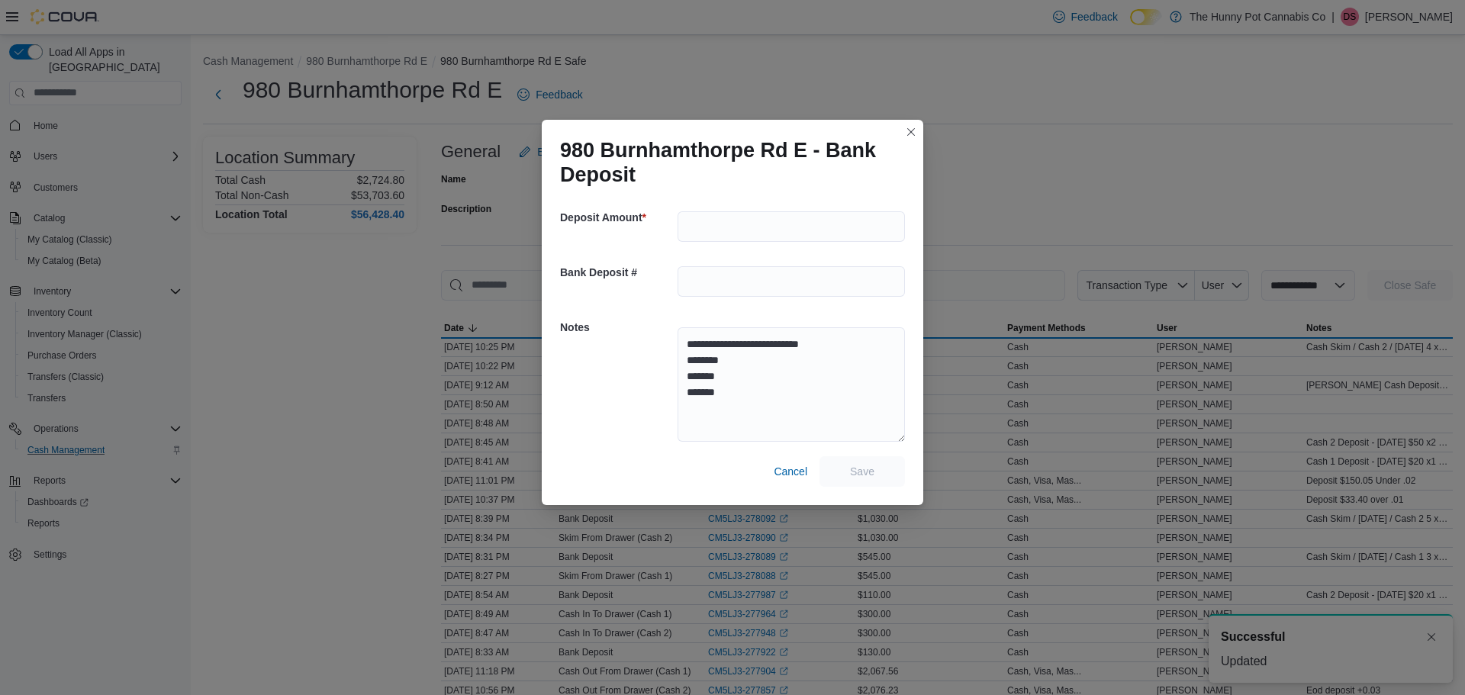 This screenshot has height=695, width=1465. I want to click on h5: Bank Deposit #, so click(617, 272).